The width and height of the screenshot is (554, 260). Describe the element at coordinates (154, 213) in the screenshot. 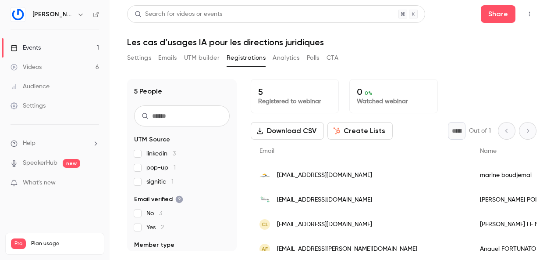

I see `span: No` at that location.